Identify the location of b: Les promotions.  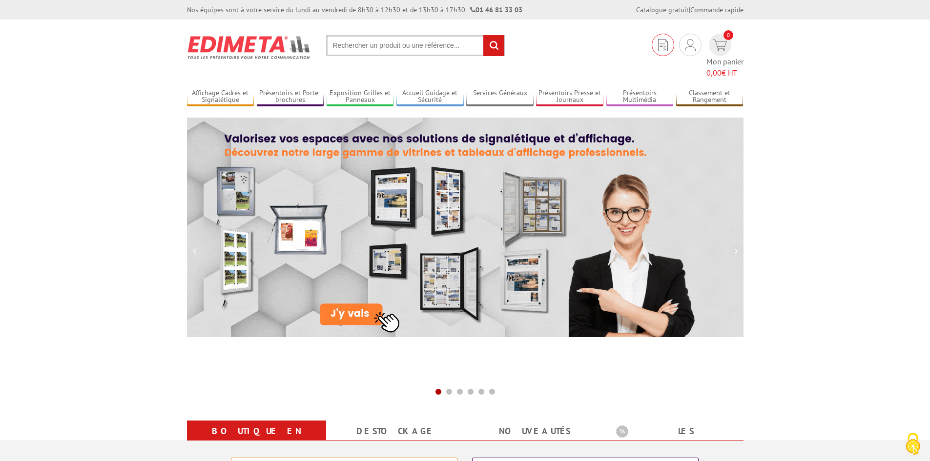
(677, 433).